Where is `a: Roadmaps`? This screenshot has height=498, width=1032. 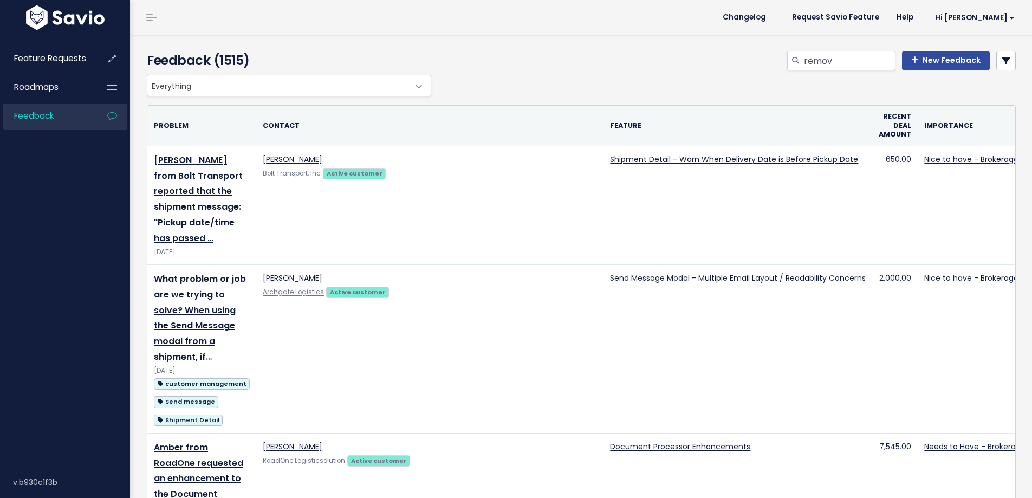 a: Roadmaps is located at coordinates (46, 87).